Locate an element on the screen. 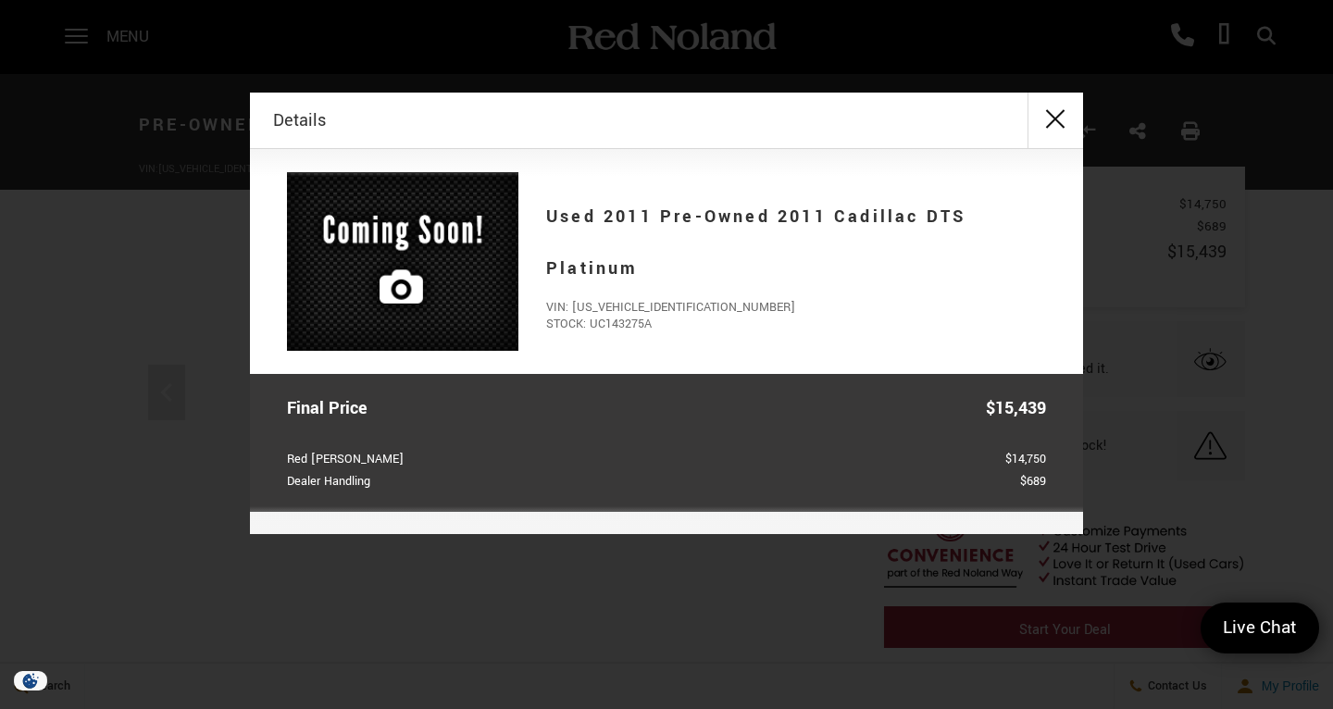 The image size is (1333, 709). img: 2011 Cadillac DTS Platinum is located at coordinates (403, 261).